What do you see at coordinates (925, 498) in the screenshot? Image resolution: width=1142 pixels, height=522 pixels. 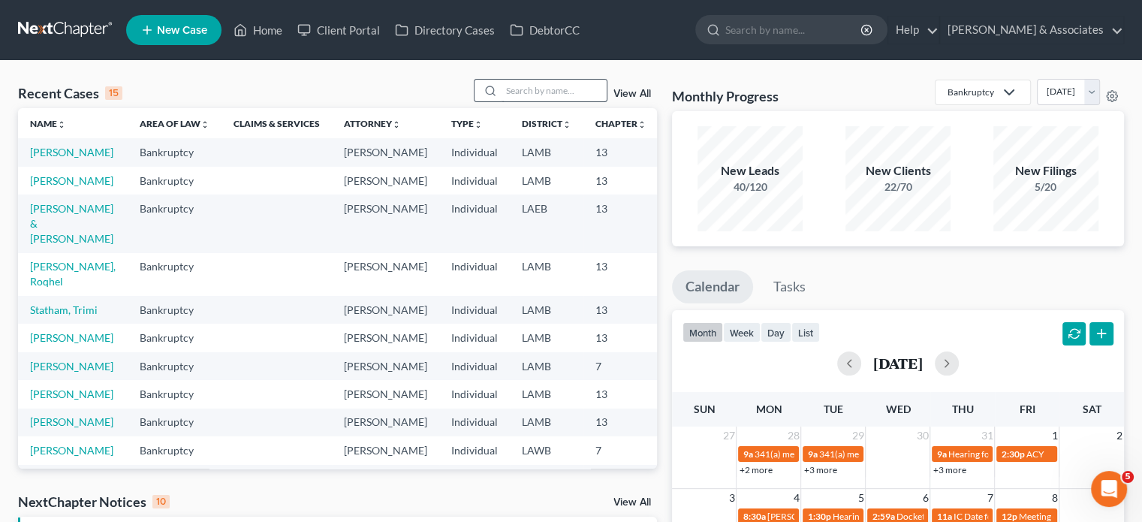 I see `span: 6` at bounding box center [925, 498].